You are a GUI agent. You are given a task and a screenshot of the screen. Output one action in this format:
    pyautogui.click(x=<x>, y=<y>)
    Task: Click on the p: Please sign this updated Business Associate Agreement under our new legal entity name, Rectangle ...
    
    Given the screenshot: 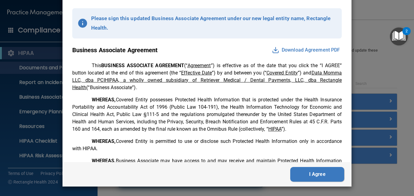 What is the action you would take?
    pyautogui.click(x=214, y=23)
    